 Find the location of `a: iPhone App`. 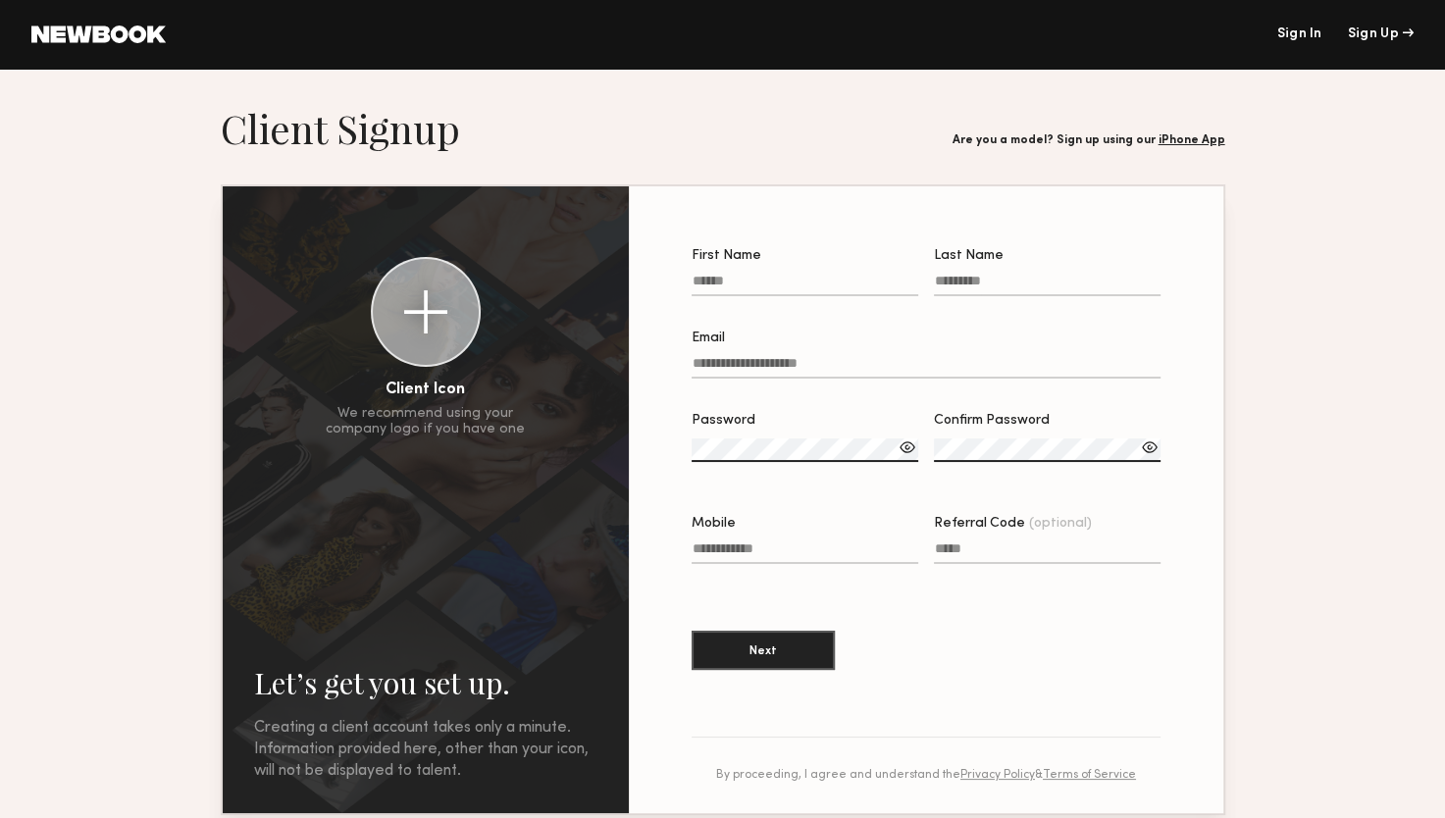

a: iPhone App is located at coordinates (1192, 140).